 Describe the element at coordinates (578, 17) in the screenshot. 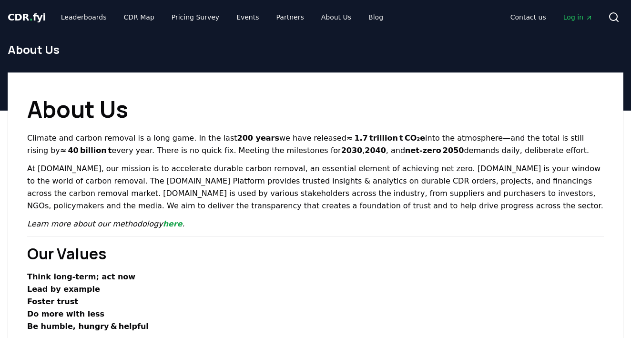

I see `span: Log in` at that location.